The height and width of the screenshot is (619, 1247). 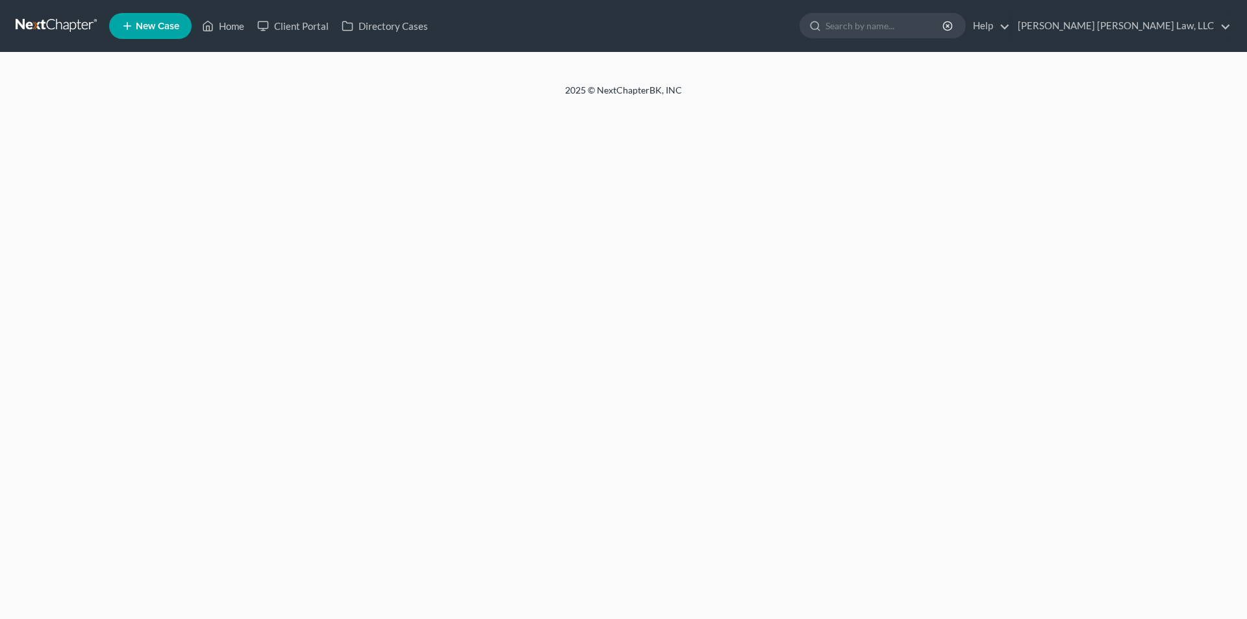 What do you see at coordinates (157, 26) in the screenshot?
I see `span: New Case` at bounding box center [157, 26].